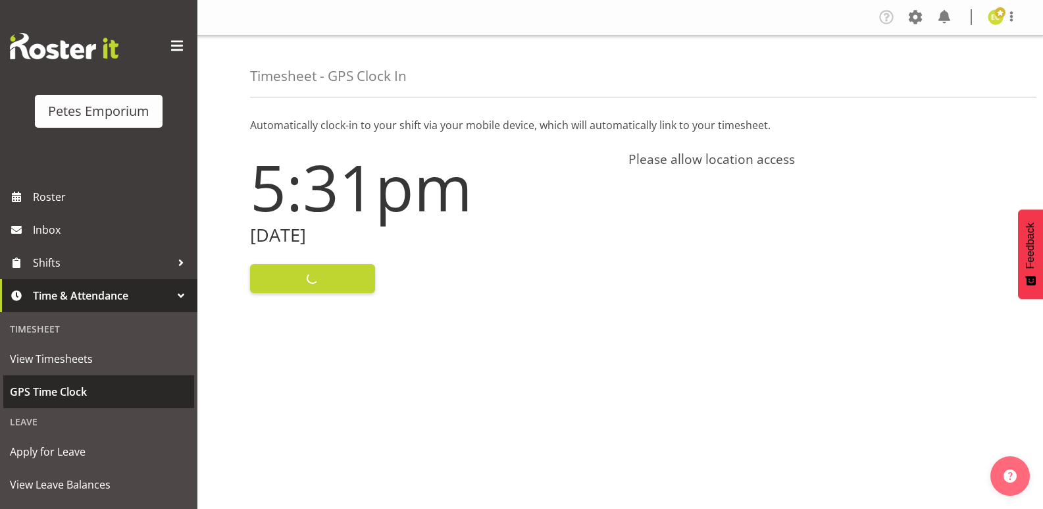 The image size is (1043, 509). What do you see at coordinates (99, 484) in the screenshot?
I see `span: View Leave Balances` at bounding box center [99, 484].